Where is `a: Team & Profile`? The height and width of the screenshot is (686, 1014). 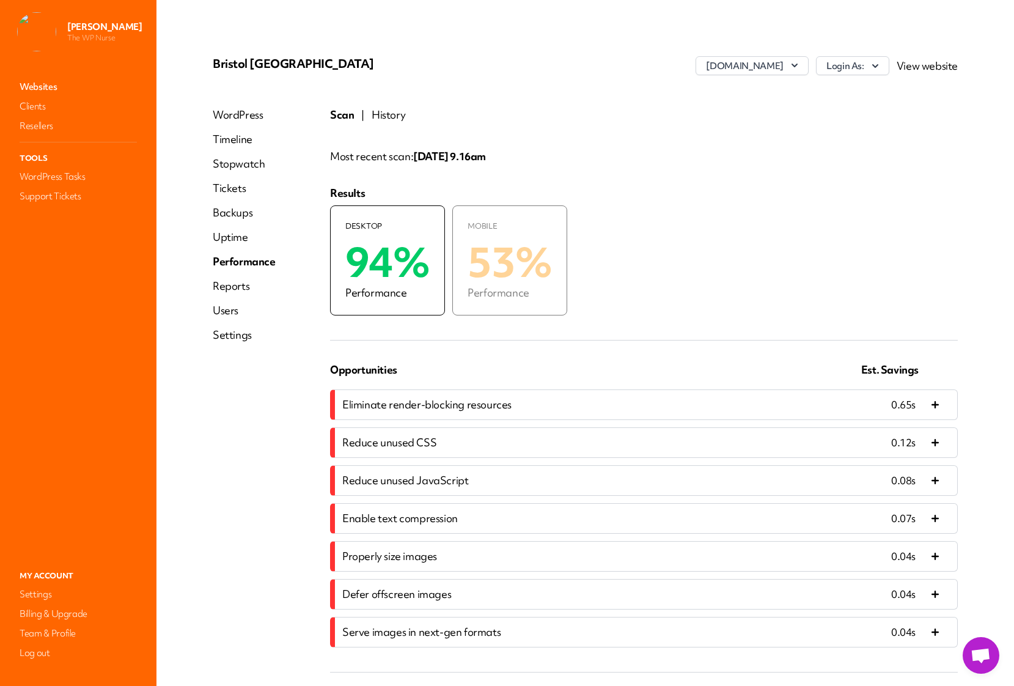
a: Team & Profile is located at coordinates (78, 633).